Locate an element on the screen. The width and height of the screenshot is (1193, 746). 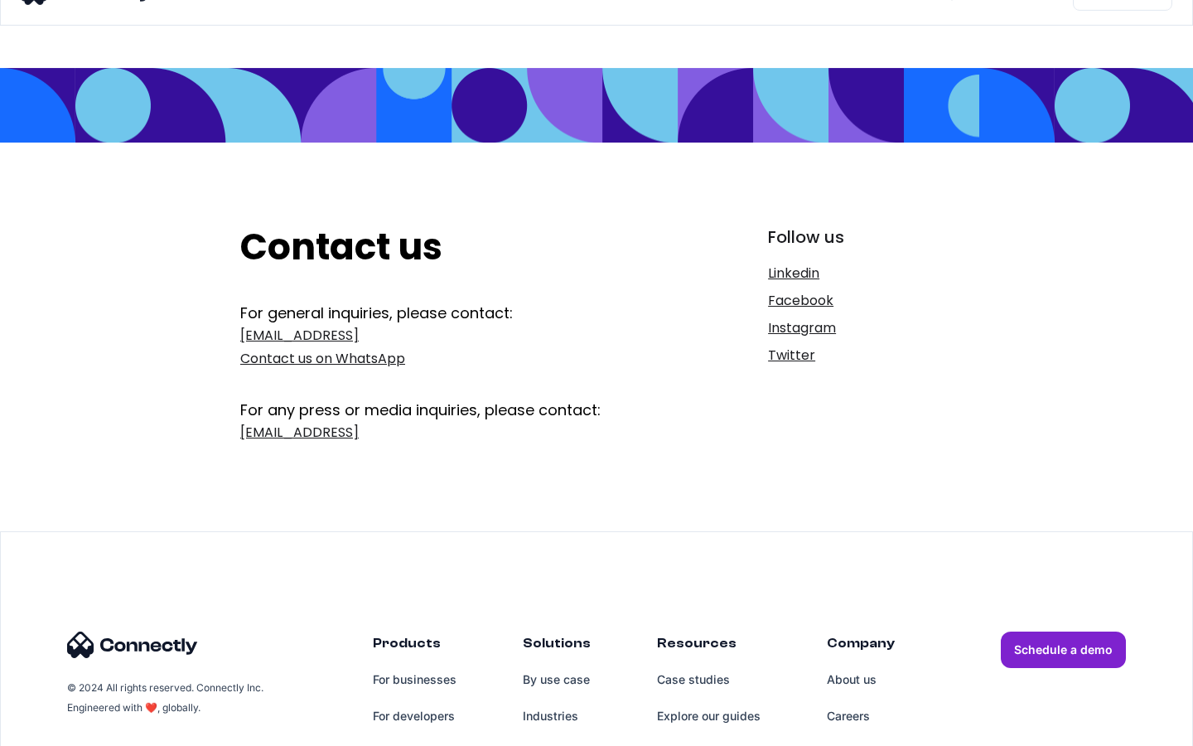
div: © 2024 All rights reserved. Connectly Inc. Engineered with ❤️, globally. is located at coordinates (167, 698).